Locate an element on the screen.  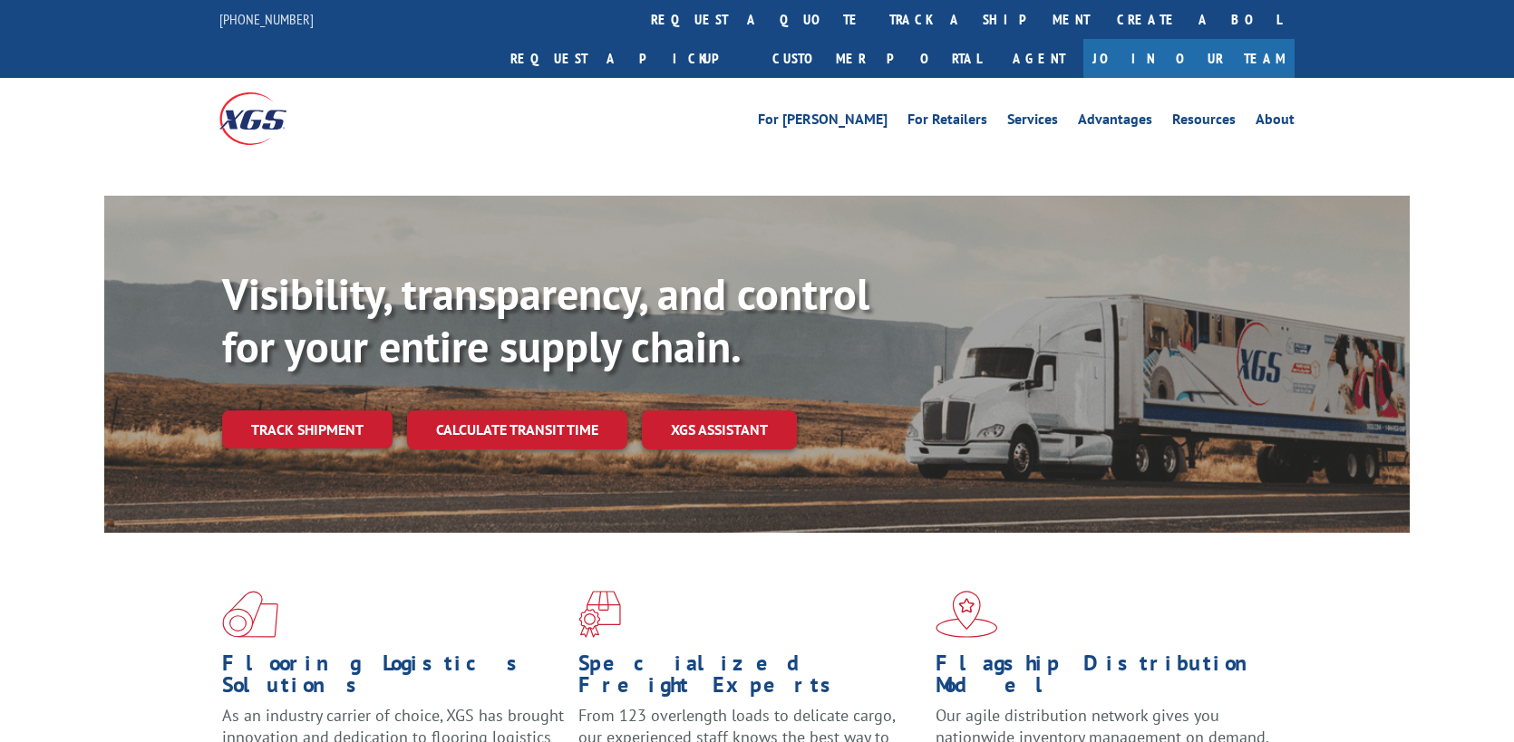
a: Join Our Team is located at coordinates (1188, 58).